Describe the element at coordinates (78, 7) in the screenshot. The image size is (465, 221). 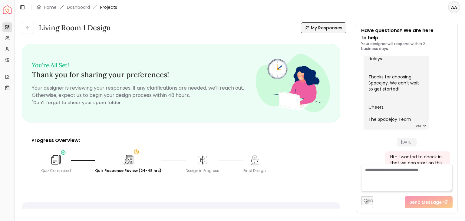
I see `a: Dashboard` at that location.